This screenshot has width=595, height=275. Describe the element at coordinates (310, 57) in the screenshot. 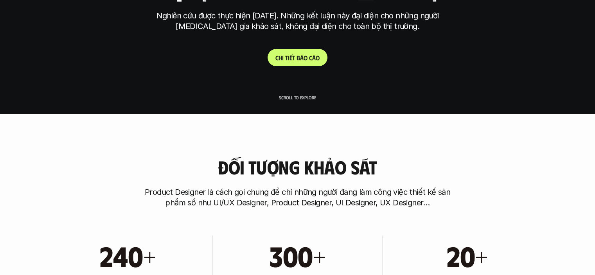

I see `span: c` at that location.